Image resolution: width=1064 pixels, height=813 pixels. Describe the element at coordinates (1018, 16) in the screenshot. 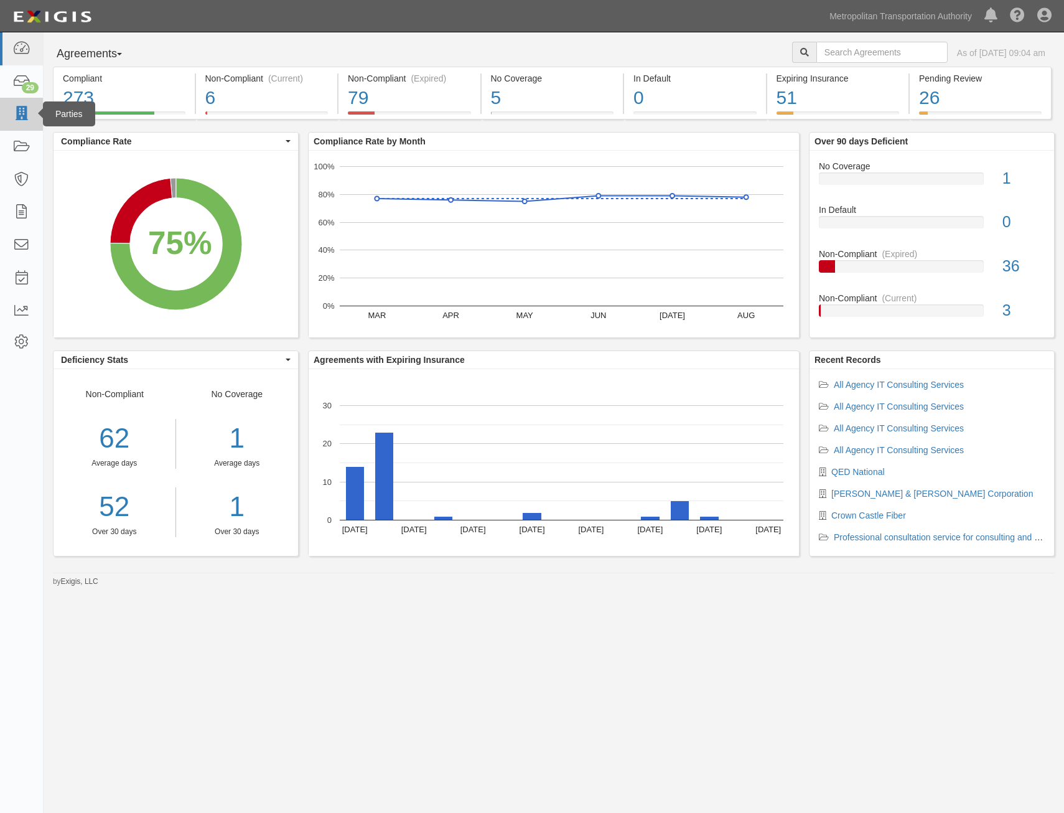

I see `i: Help Center - Complianz` at that location.